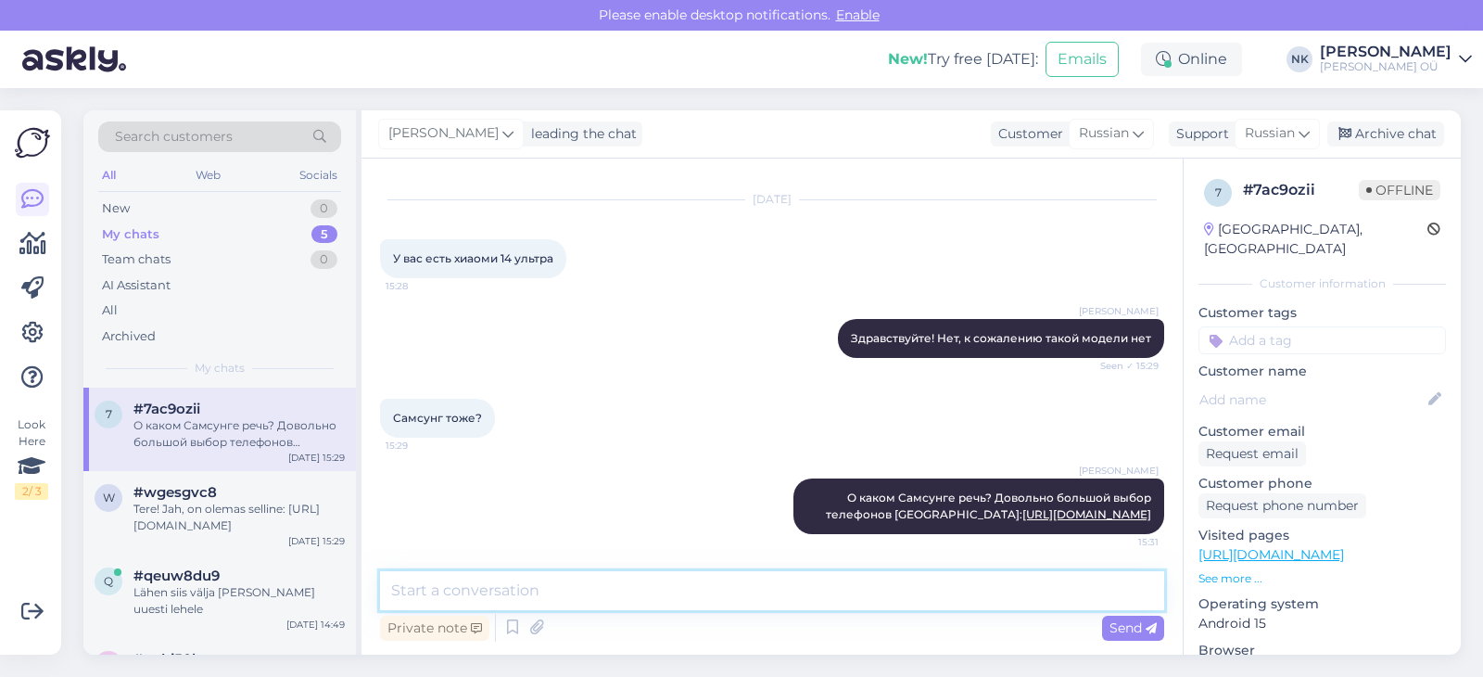 This screenshot has width=1483, height=677. I want to click on div: NK, so click(1299, 59).